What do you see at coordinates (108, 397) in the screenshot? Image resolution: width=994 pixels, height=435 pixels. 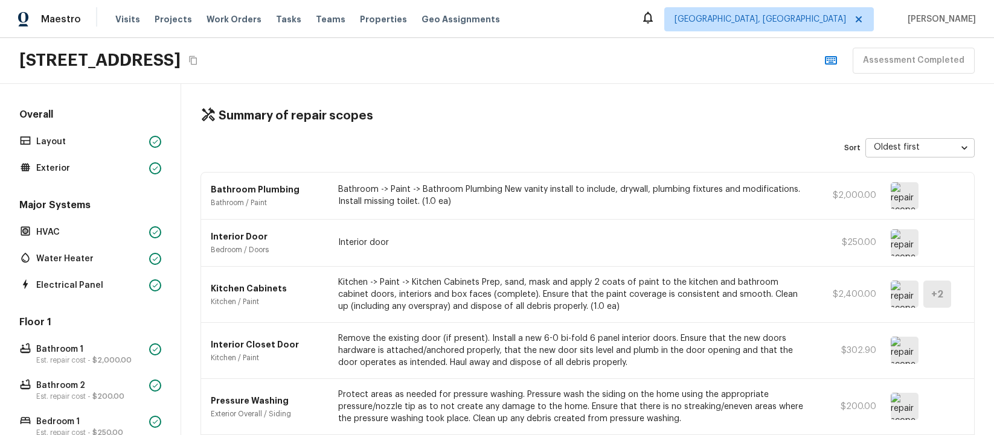 I see `span: $200.00` at bounding box center [108, 397].